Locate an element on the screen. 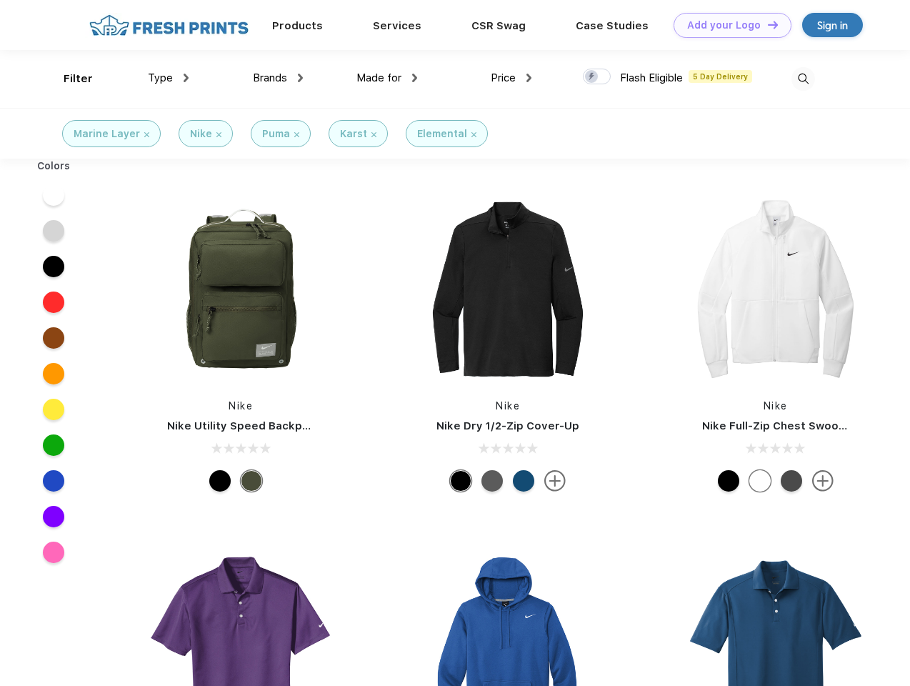 The width and height of the screenshot is (910, 686). div: Anthracite is located at coordinates (791, 481).